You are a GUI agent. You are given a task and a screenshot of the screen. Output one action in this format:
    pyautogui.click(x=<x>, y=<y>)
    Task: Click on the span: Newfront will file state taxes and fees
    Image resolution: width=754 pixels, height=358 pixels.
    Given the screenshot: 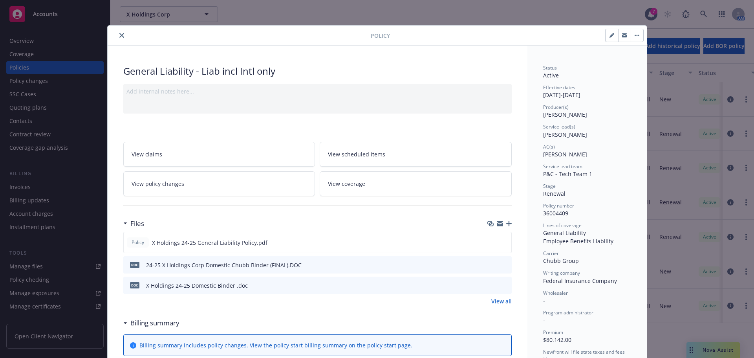 What is the action you would take?
    pyautogui.click(x=584, y=352)
    